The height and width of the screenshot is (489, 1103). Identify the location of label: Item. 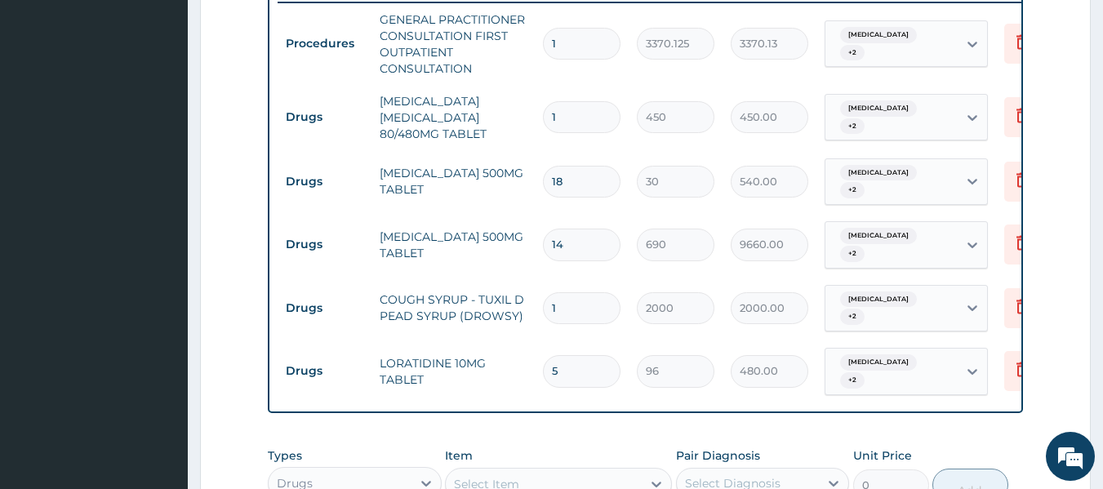
(459, 456).